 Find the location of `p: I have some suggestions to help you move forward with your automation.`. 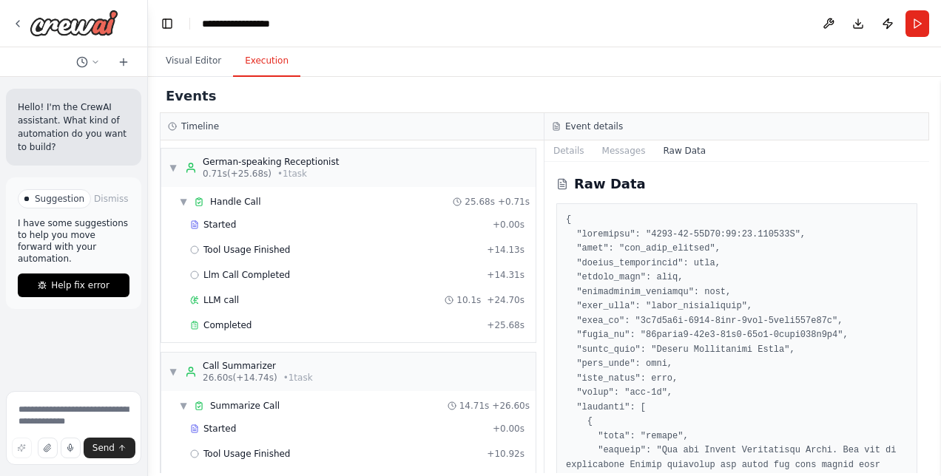

p: I have some suggestions to help you move forward with your automation. is located at coordinates (73, 241).